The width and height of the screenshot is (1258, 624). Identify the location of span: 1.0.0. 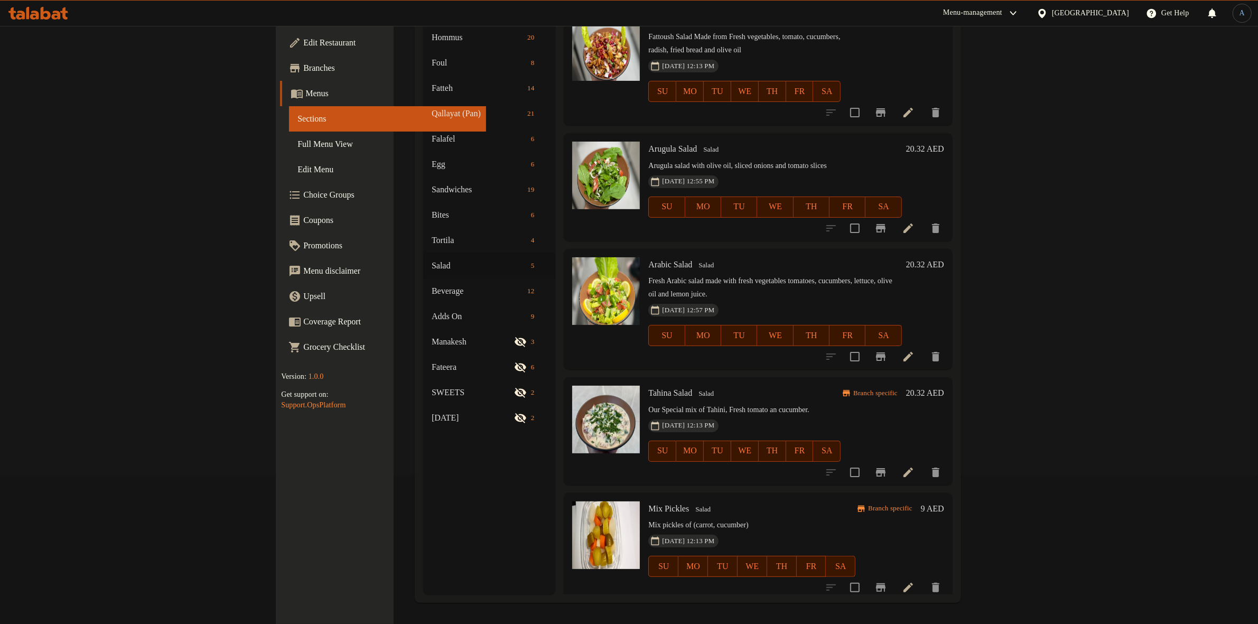
(316, 376).